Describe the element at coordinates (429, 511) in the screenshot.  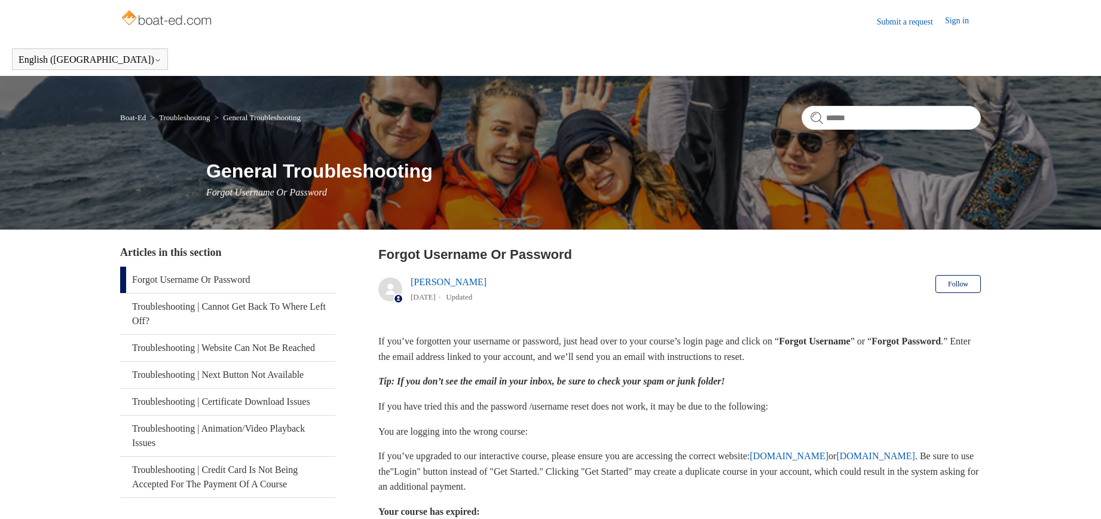
I see `strong: Your course has expired:` at that location.